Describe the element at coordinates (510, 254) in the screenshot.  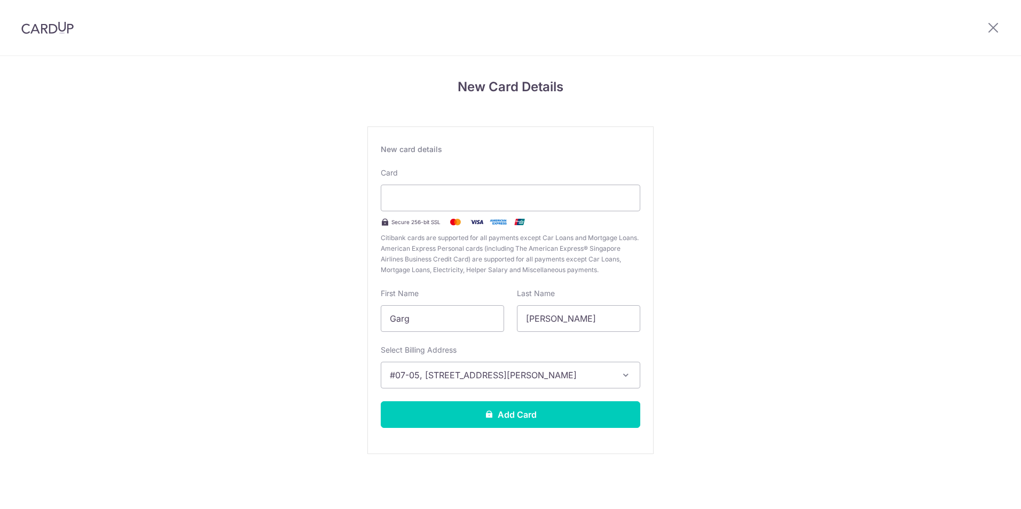
I see `span: Citibank cards are supported for all payments except Car Loans and Mortgage Loans. American Expre...` at that location.